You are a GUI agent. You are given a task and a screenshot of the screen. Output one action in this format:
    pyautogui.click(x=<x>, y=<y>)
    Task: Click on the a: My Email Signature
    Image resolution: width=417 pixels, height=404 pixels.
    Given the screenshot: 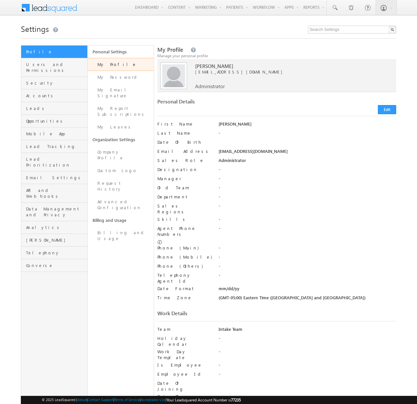 What is the action you would take?
    pyautogui.click(x=121, y=93)
    